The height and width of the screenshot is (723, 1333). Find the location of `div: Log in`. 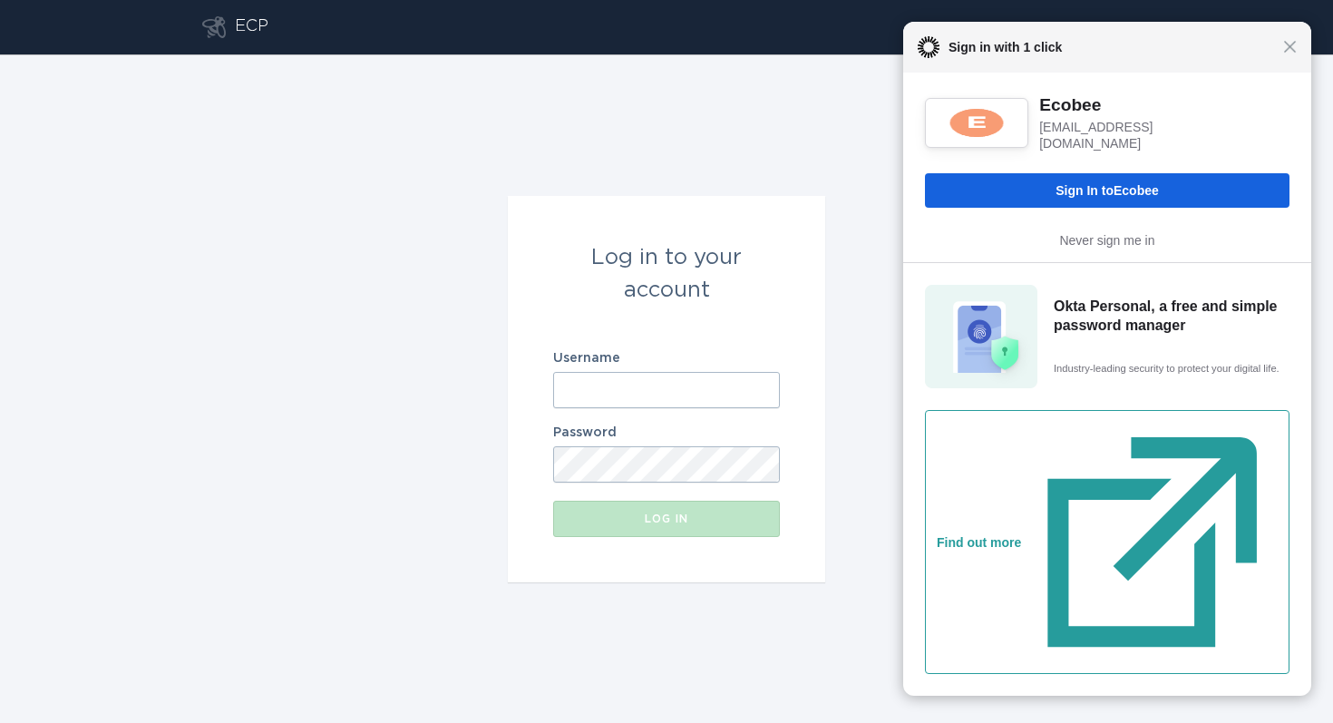

div: Log in is located at coordinates (666, 519).